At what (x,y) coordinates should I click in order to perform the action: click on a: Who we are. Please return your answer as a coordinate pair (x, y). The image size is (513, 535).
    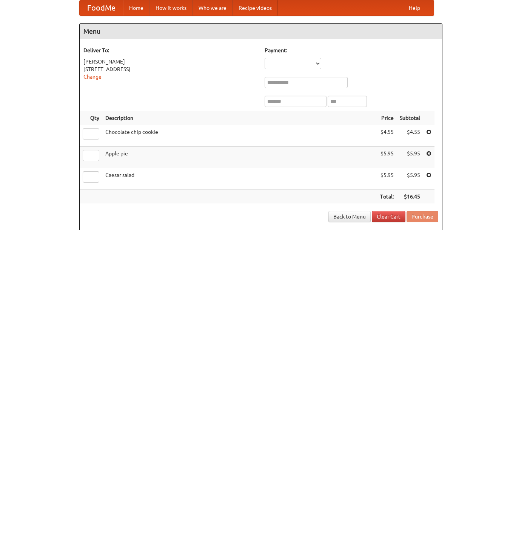
    Looking at the image, I should click on (213, 8).